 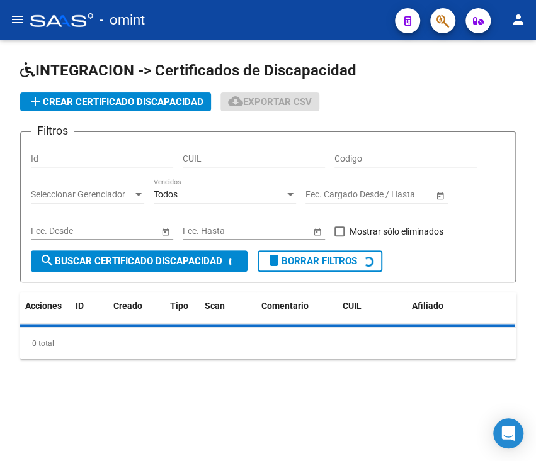 What do you see at coordinates (122, 20) in the screenshot?
I see `span: - omint` at bounding box center [122, 20].